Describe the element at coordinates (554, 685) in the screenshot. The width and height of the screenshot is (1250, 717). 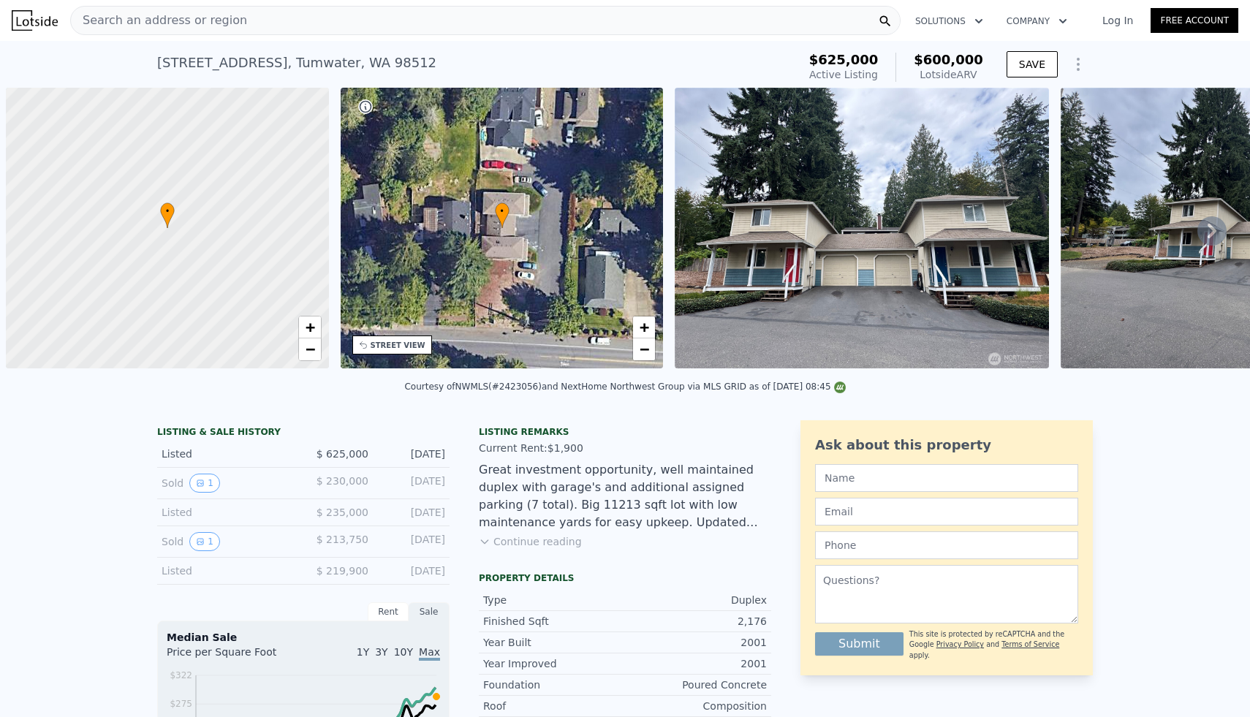
I see `div: Foundation` at that location.